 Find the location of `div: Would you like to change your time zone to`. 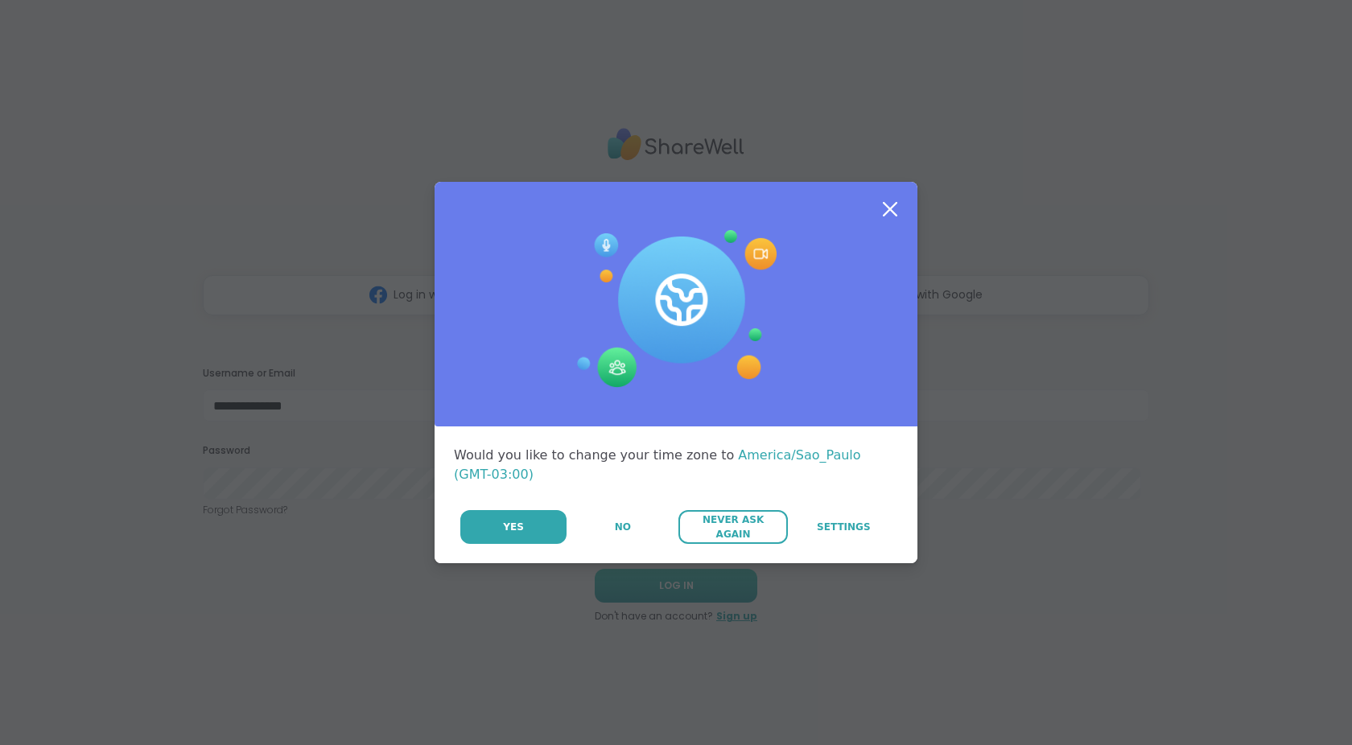

div: Would you like to change your time zone to is located at coordinates (676, 465).